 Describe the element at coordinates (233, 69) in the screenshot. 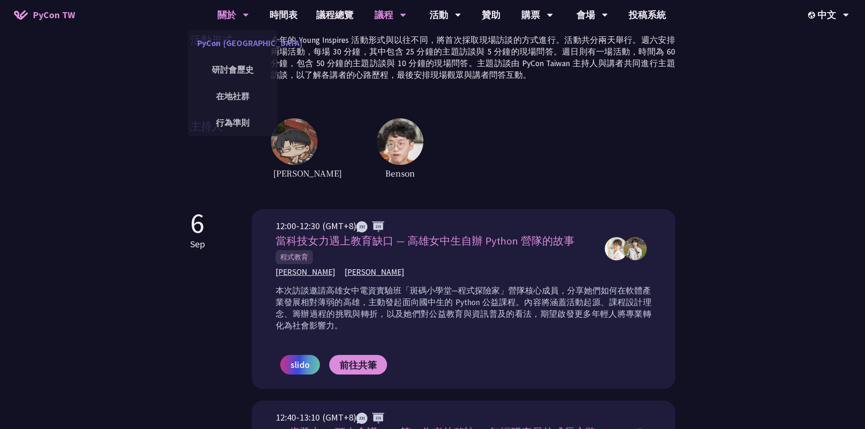

I see `a: 研討會歷史` at that location.